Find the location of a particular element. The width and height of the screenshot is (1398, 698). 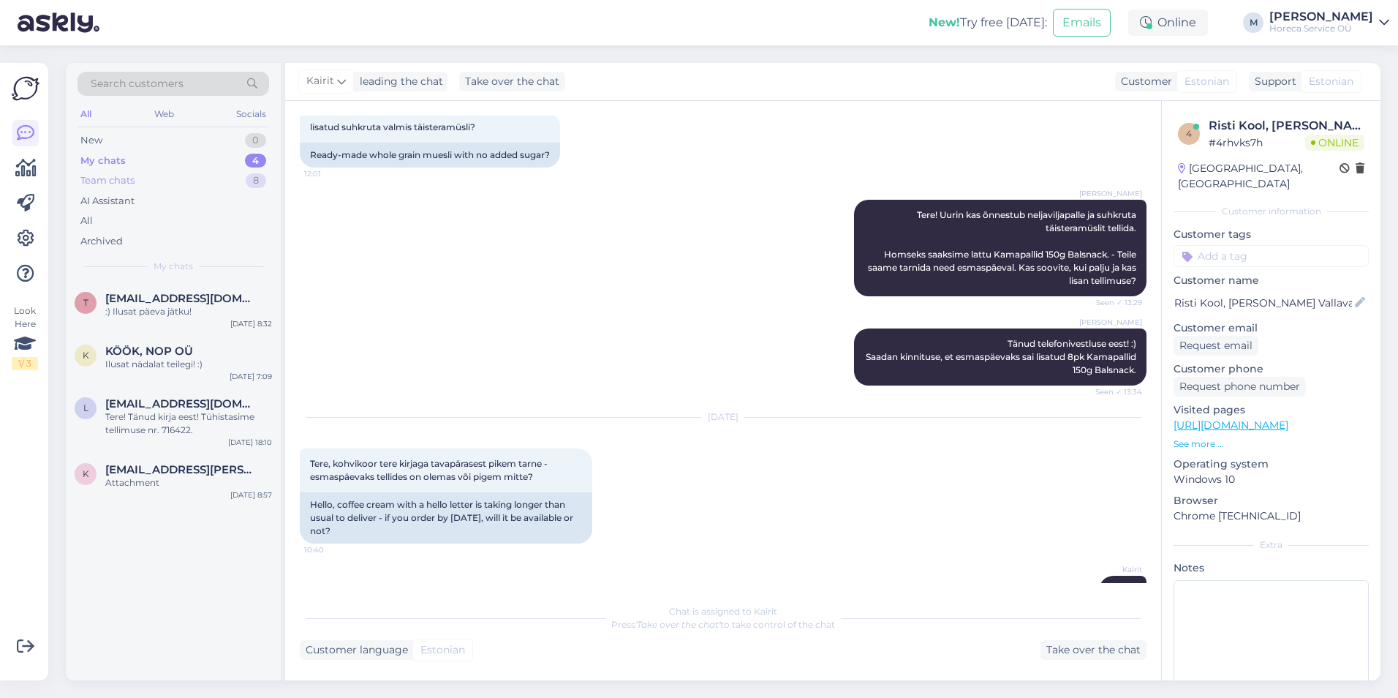

div: Attachment is located at coordinates (189, 483).